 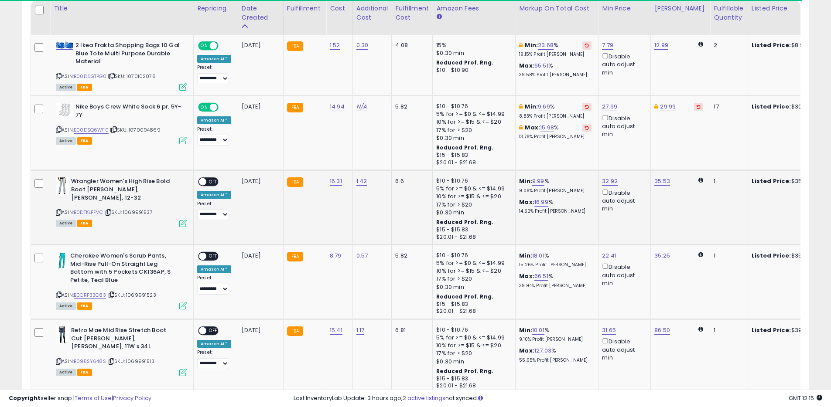 What do you see at coordinates (656, 106) in the screenshot?
I see `i: This overrides the store level Dynamic Max Price for this listing` at bounding box center [656, 106].